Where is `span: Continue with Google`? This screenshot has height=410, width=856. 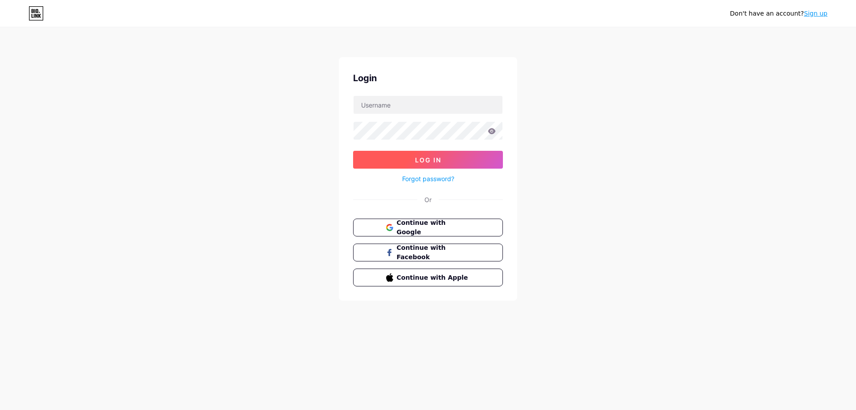
span: Continue with Google is located at coordinates (433, 227).